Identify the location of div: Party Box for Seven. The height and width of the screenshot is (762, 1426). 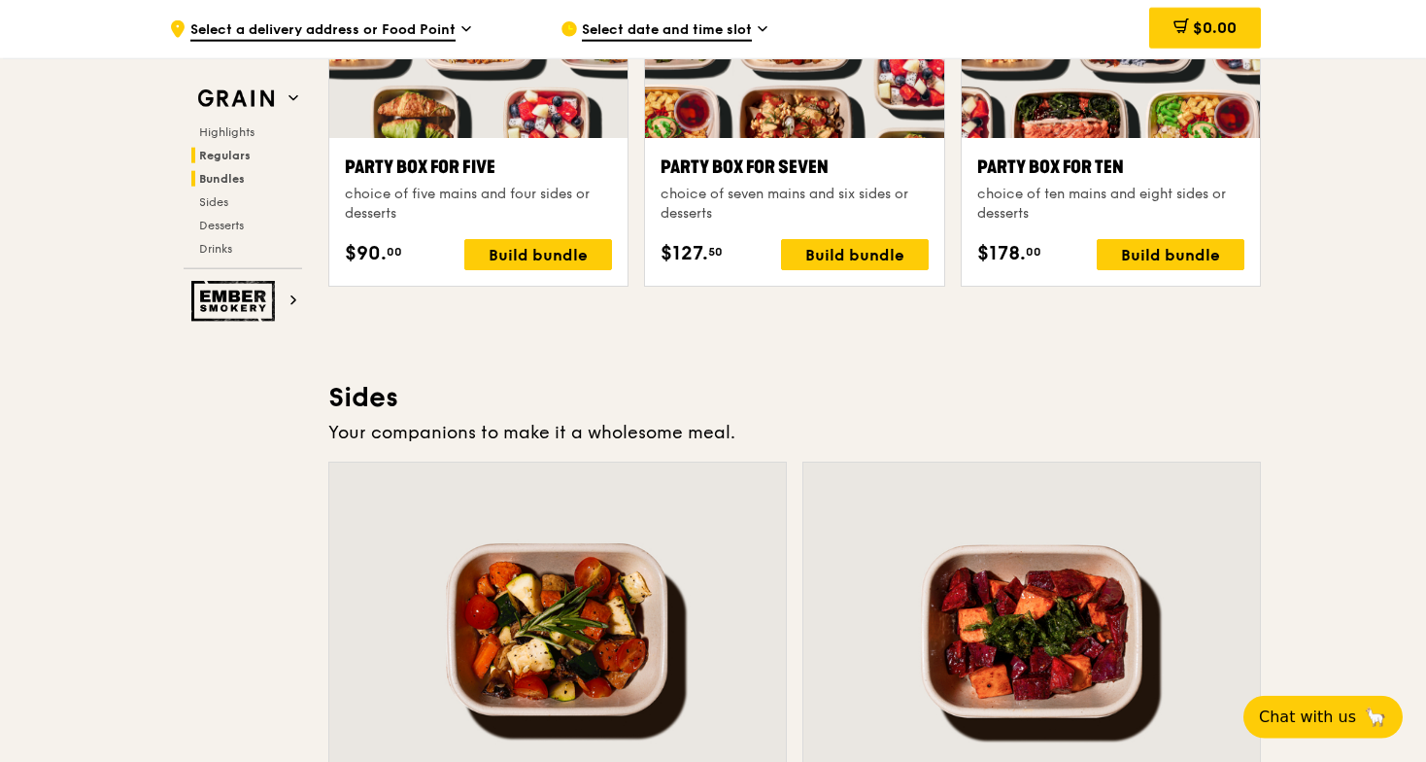
(794, 167).